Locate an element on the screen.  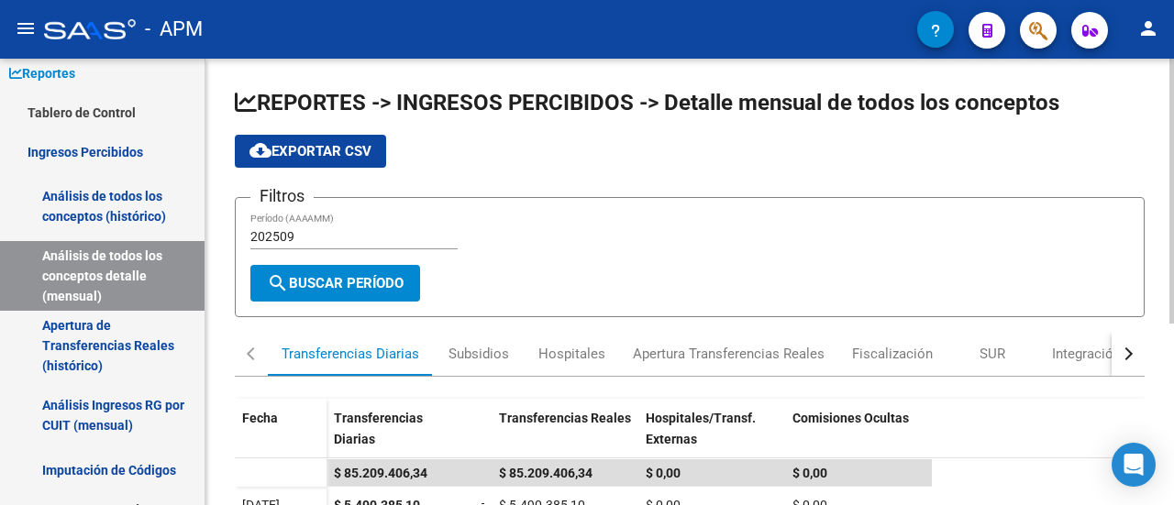
datatable-header-cell: Comisiones Ocultas is located at coordinates (858, 437).